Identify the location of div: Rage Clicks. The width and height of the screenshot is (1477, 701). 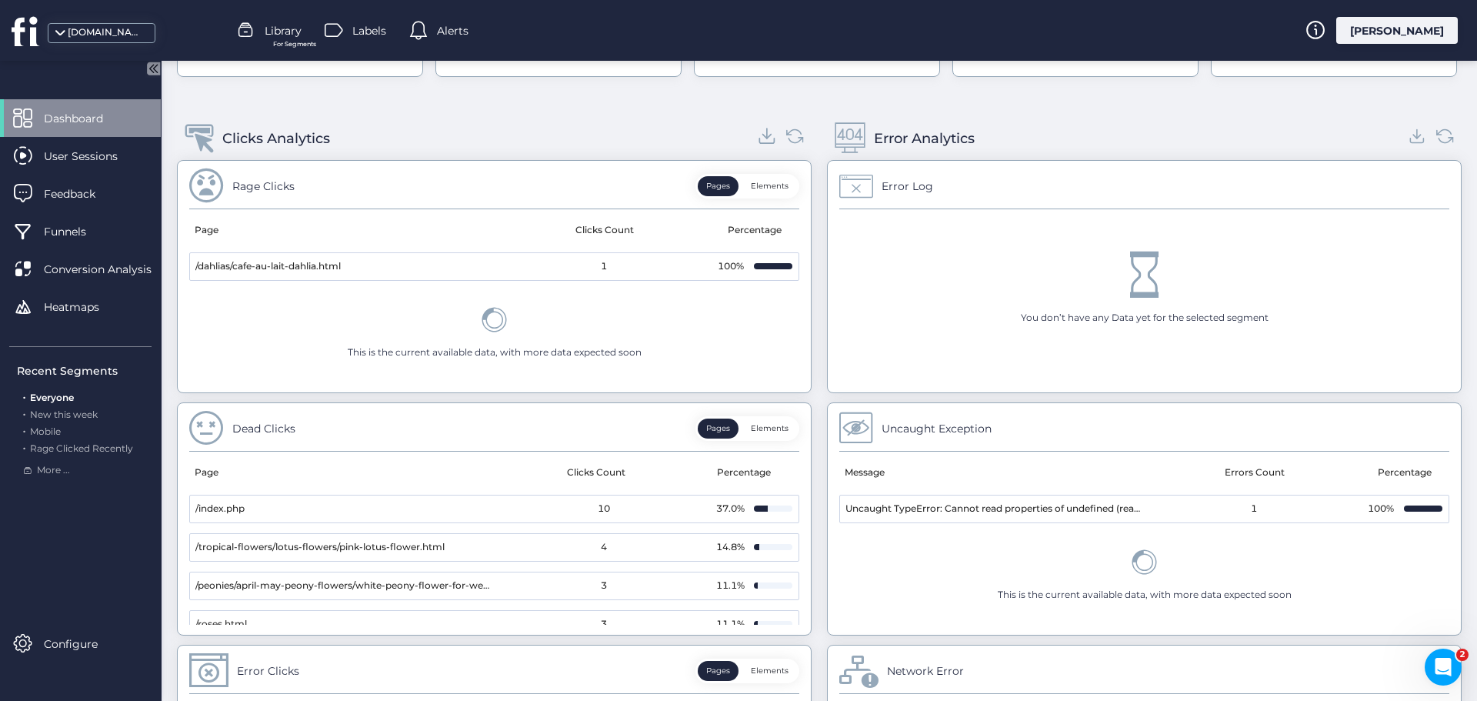
(263, 186).